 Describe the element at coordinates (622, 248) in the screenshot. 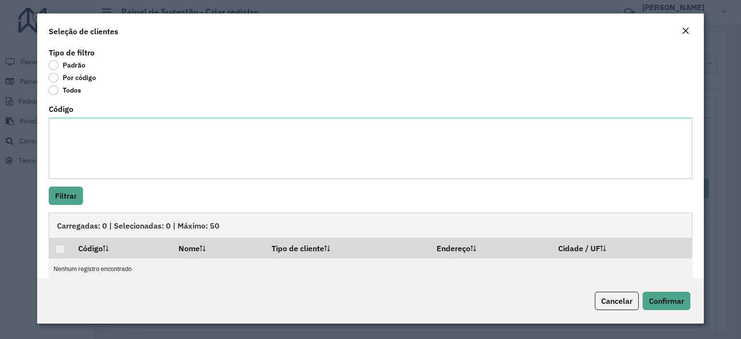

I see `th: Cidade / UF` at that location.